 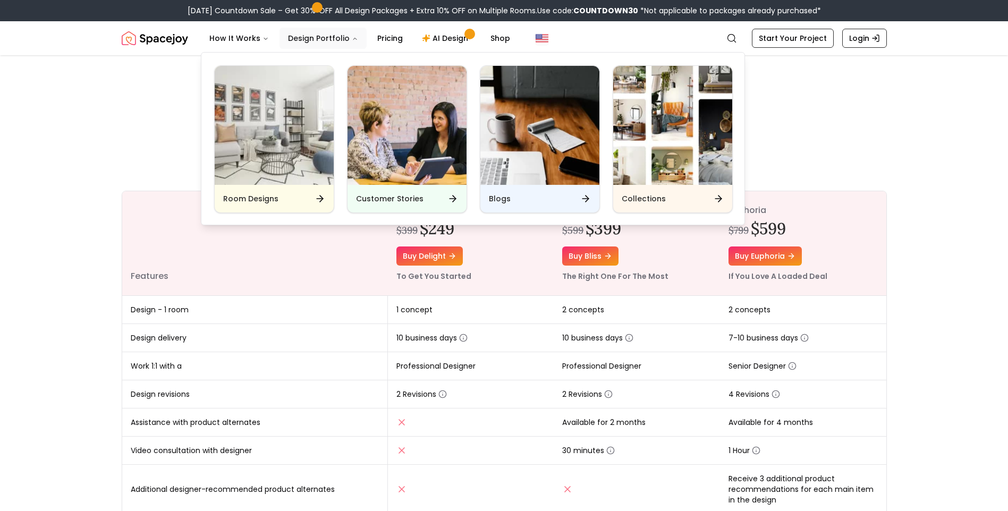 I want to click on span: Use code:, so click(x=588, y=11).